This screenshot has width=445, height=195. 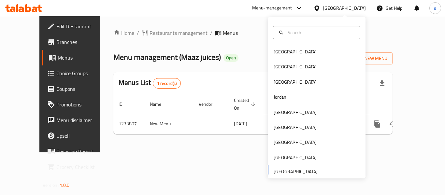 I want to click on span: Coverage Report, so click(x=82, y=151).